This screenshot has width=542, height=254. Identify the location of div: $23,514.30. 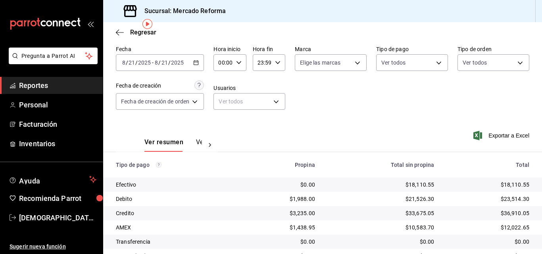
(488, 199).